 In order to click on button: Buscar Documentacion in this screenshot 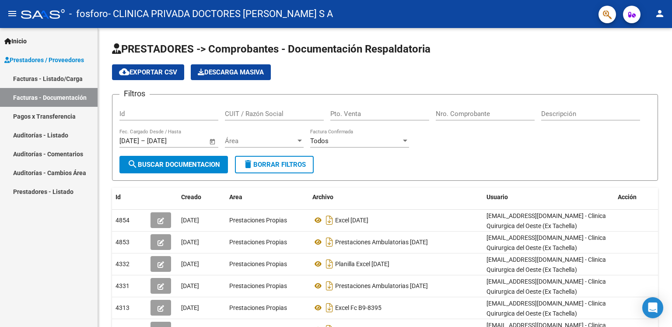, I will do `click(174, 164)`.